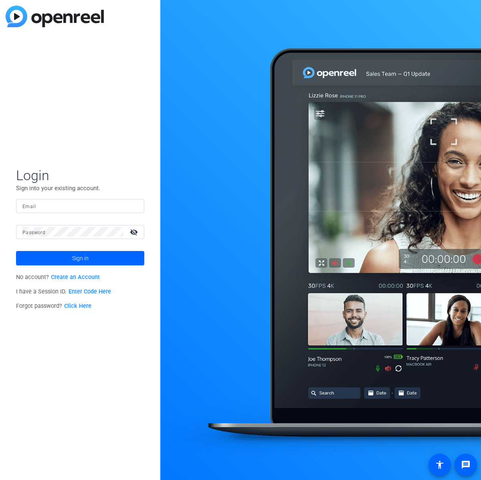  Describe the element at coordinates (440, 465) in the screenshot. I see `mat-icon: accessibility` at that location.